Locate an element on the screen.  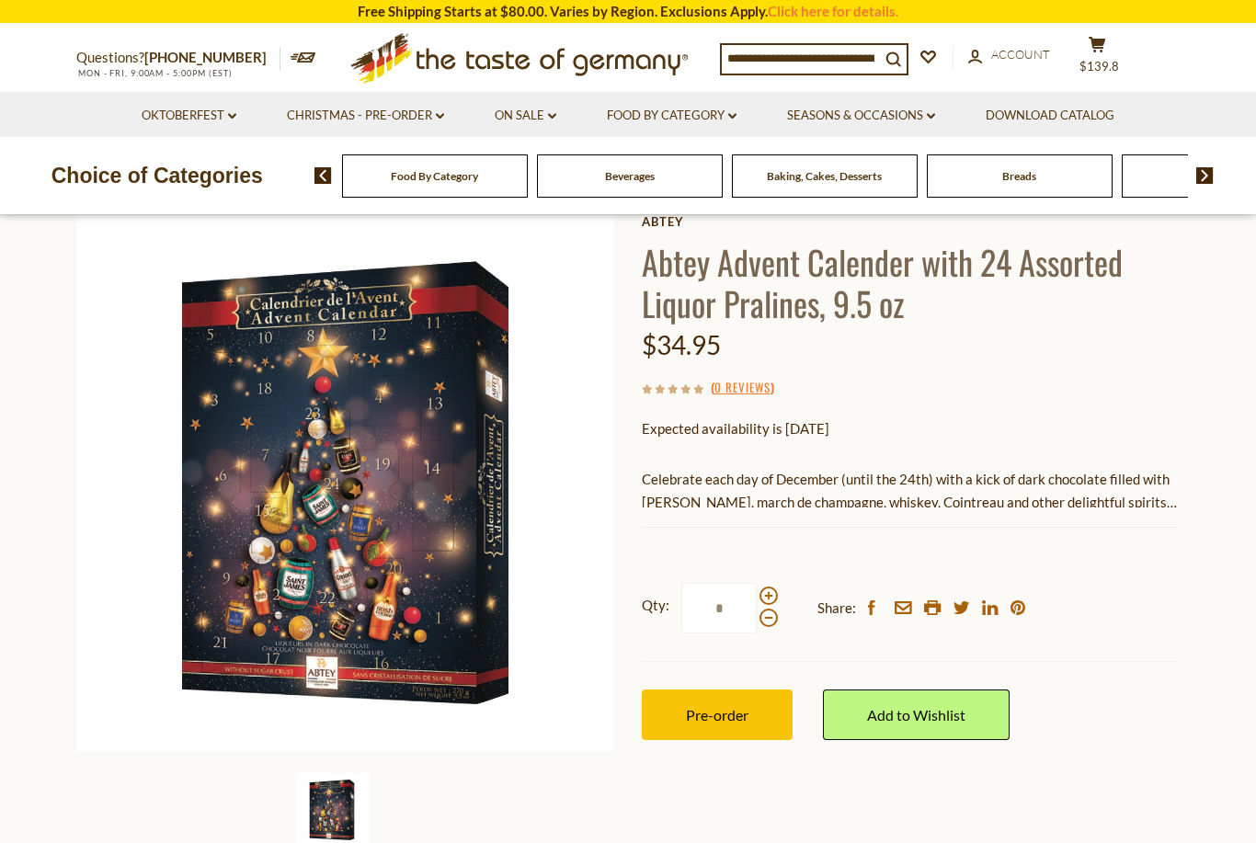
span: $139.8 is located at coordinates (1099, 66).